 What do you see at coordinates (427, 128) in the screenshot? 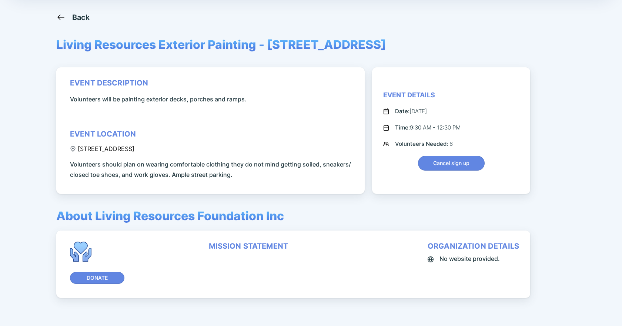
I see `div: 9:30 AM - 12:30 PM` at bounding box center [427, 128].